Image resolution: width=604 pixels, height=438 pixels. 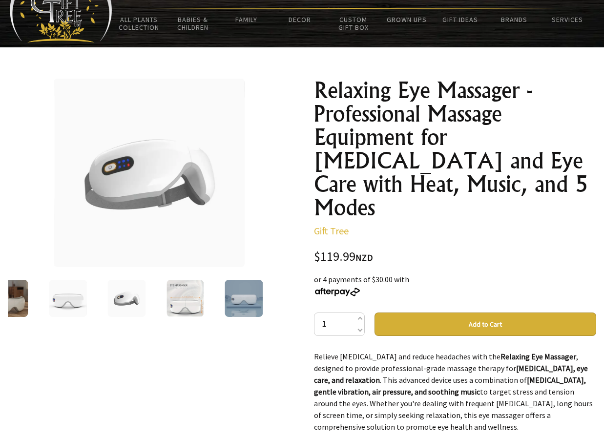 What do you see at coordinates (567, 20) in the screenshot?
I see `a: Services` at bounding box center [567, 20].